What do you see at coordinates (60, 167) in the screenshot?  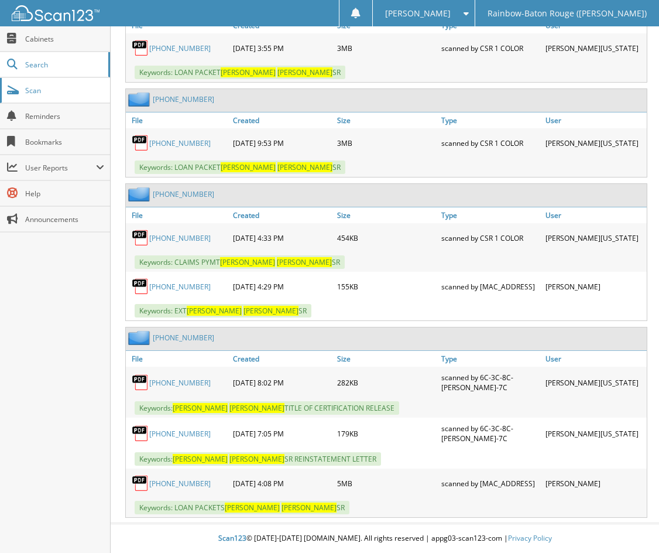 I see `span: User Reports` at bounding box center [60, 167].